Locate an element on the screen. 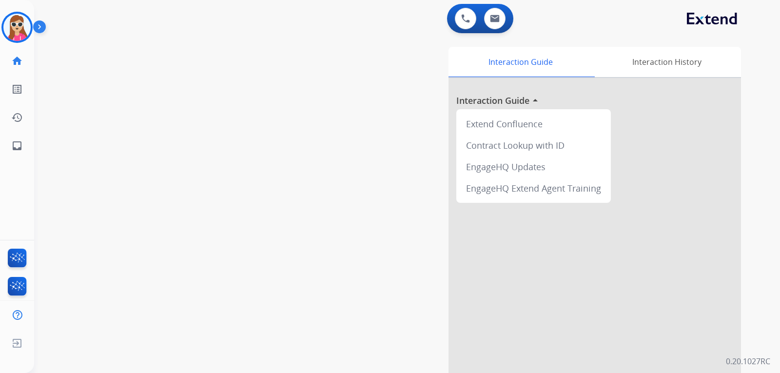 This screenshot has height=373, width=780. div: EngageHQ Updates is located at coordinates (533, 167).